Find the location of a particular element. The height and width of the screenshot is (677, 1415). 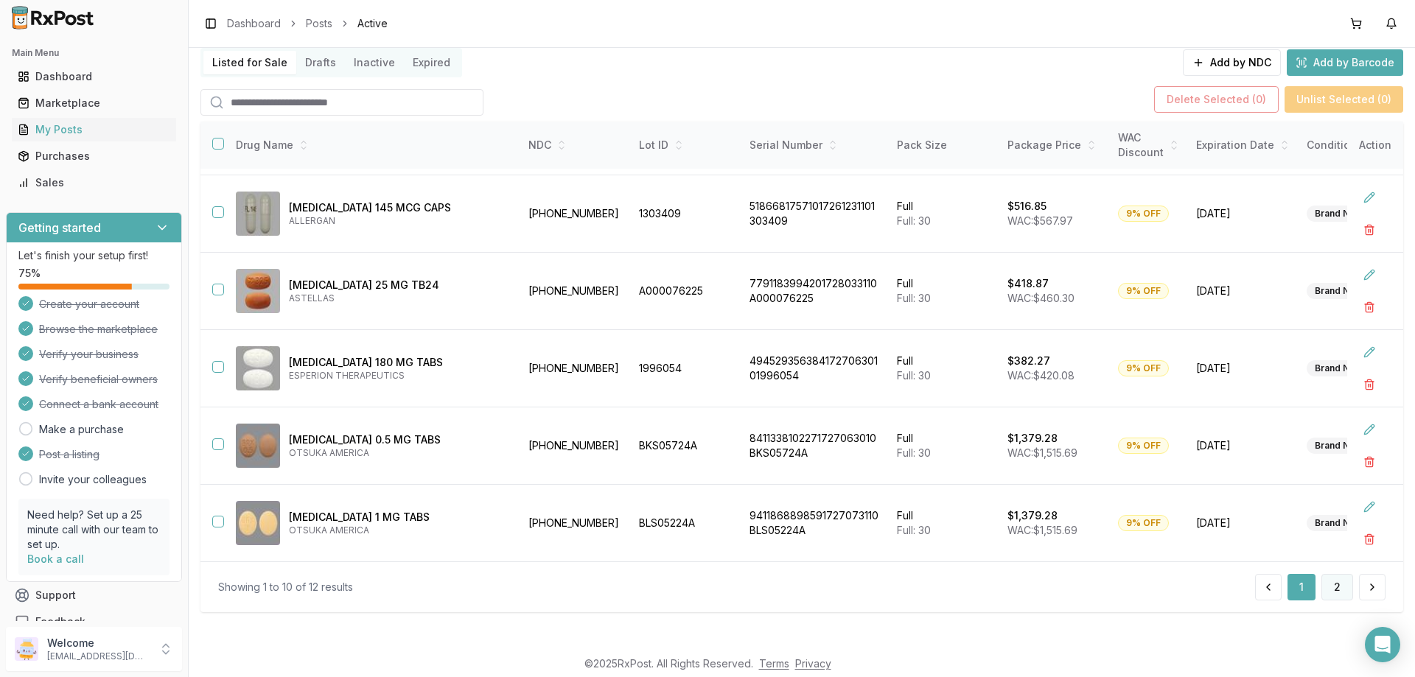

div: Drug Name is located at coordinates (372, 145).